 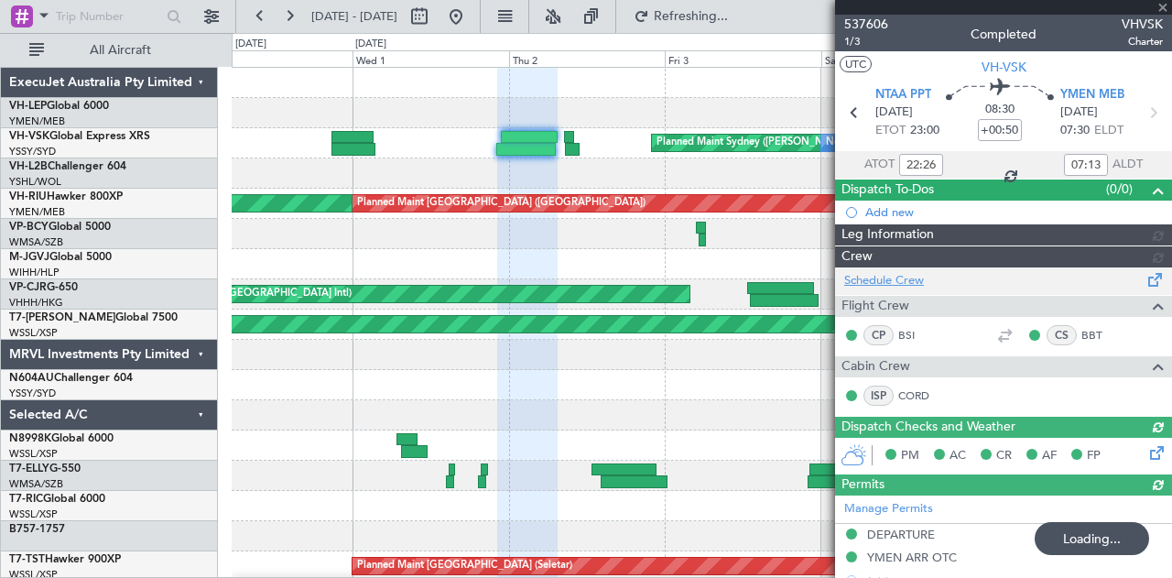 What do you see at coordinates (1013, 211) in the screenshot?
I see `div: Add new` at bounding box center [1013, 211].